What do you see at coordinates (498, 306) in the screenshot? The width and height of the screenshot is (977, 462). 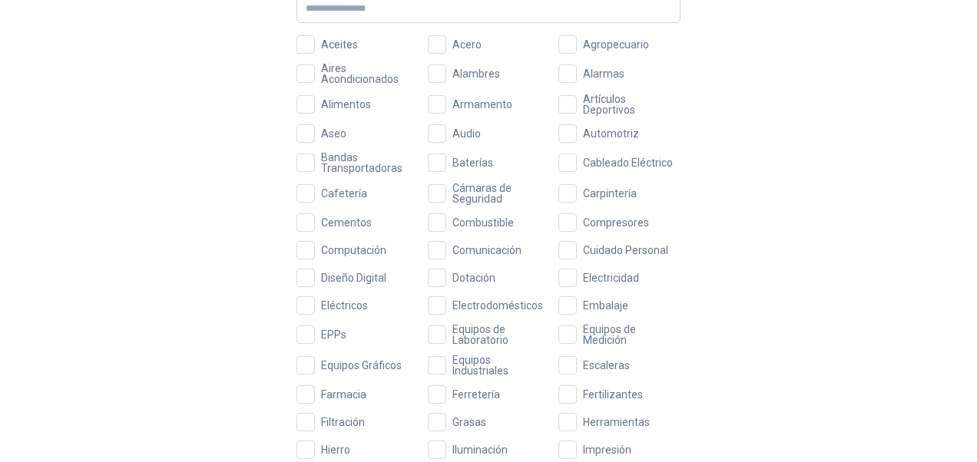 I see `span: Electrodomésticos` at bounding box center [498, 306].